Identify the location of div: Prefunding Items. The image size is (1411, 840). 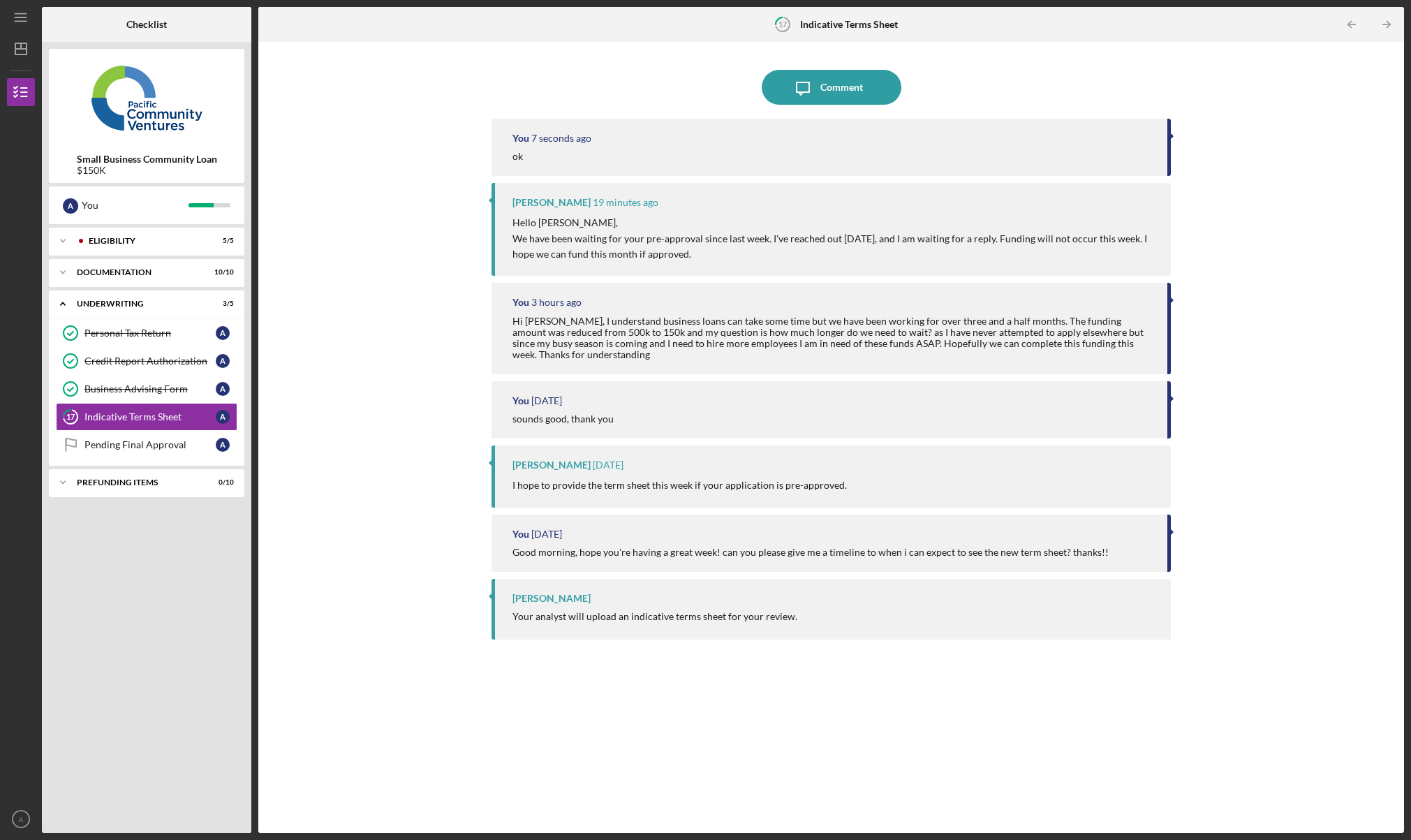
(137, 483).